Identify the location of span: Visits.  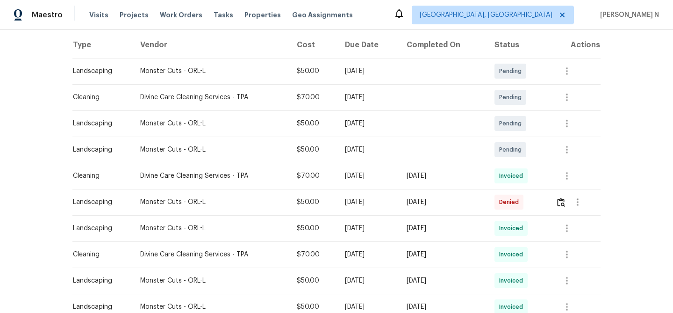
(99, 15).